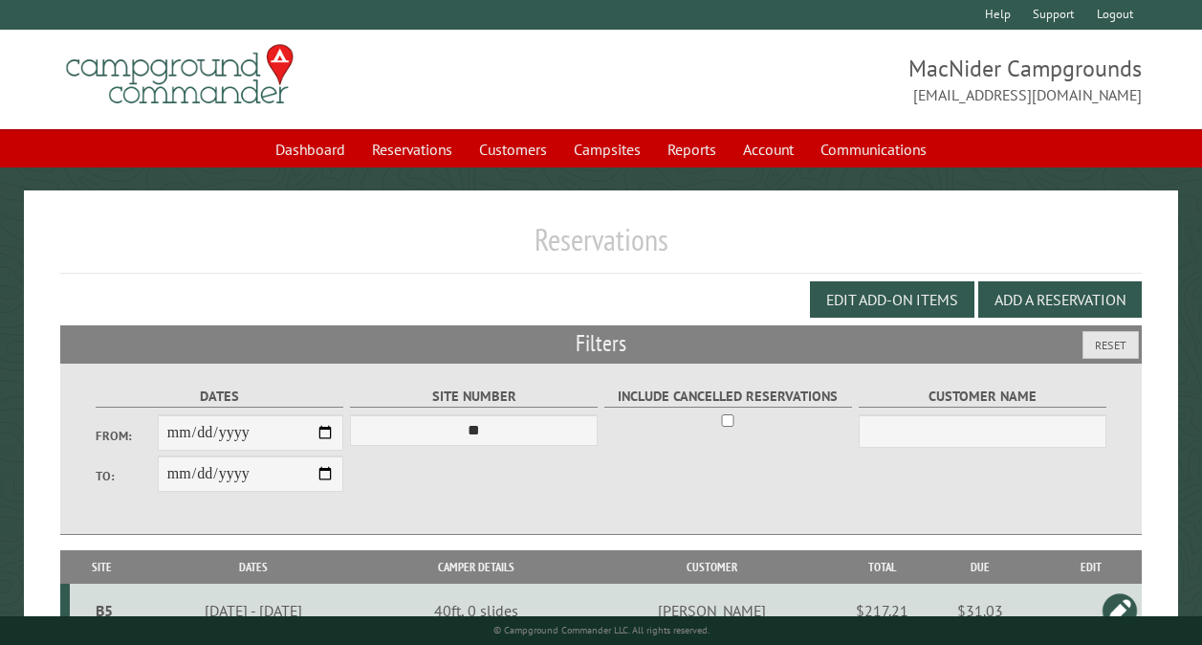  Describe the element at coordinates (104, 610) in the screenshot. I see `div: B5` at that location.